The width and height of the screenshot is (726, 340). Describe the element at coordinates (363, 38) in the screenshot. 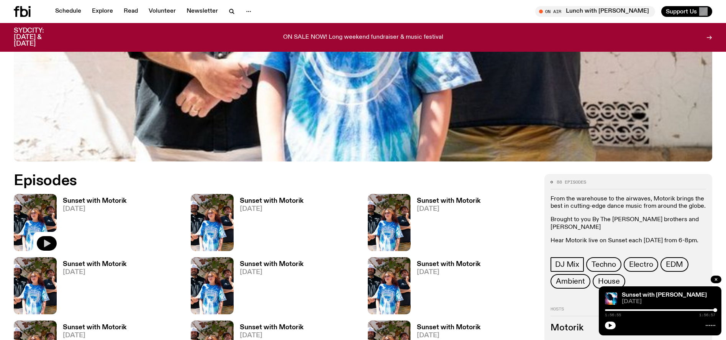

I see `p: ON SALE NOW! Long weekend fundraiser & music festival` at that location.